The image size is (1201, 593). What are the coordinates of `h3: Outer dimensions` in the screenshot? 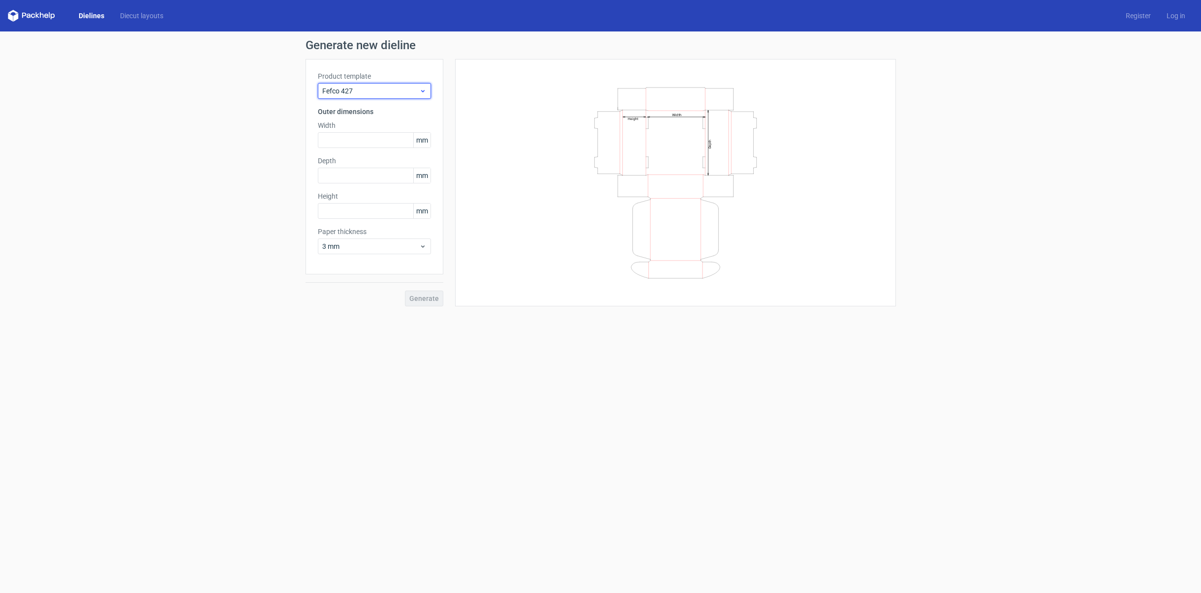 It's located at (374, 112).